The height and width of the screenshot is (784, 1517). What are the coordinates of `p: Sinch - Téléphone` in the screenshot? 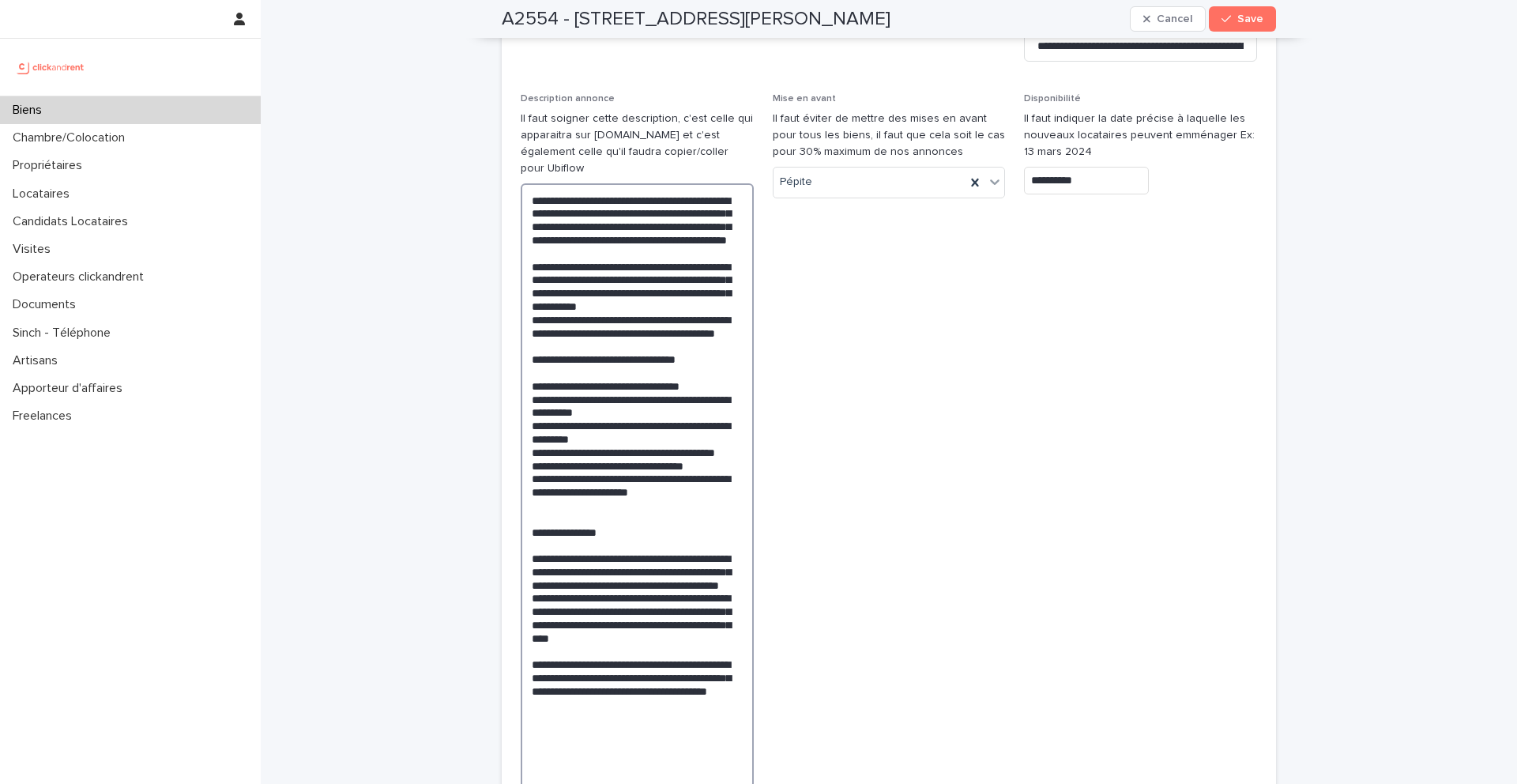 It's located at (64, 333).